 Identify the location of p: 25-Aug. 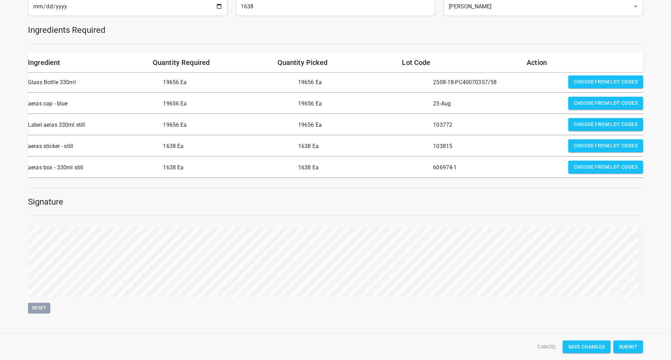
(498, 104).